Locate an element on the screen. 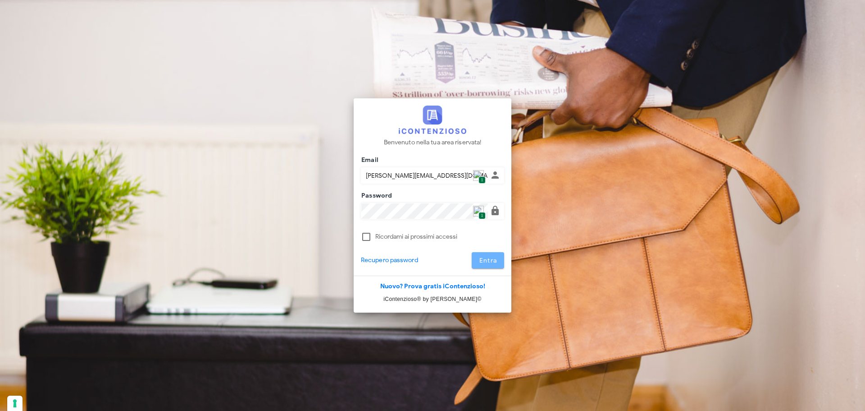 This screenshot has height=411, width=865. strong: Nuovo? Prova gratis iContenzioso! is located at coordinates (433, 286).